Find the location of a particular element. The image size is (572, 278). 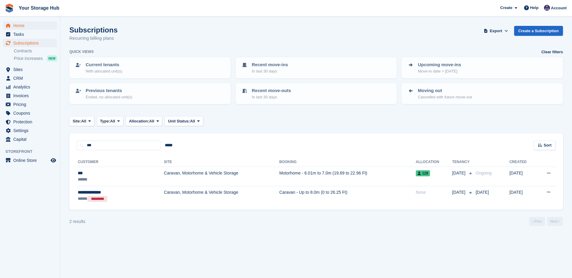

span: Export is located at coordinates (495, 31).